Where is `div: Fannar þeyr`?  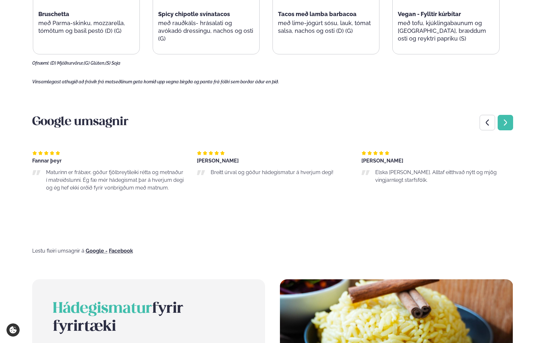 div: Fannar þeyr is located at coordinates (108, 161).